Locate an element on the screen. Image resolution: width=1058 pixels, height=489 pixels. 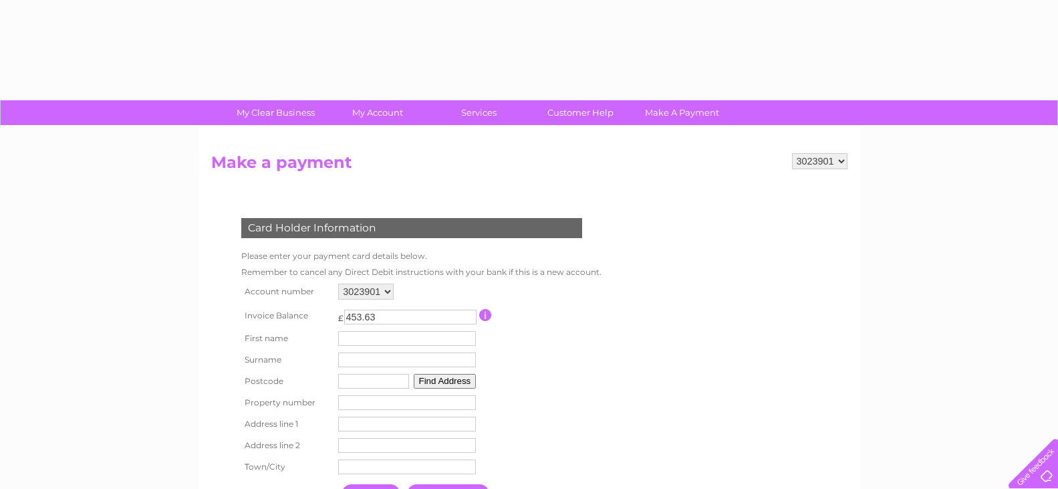
td: Please enter your payment card details below. is located at coordinates (421, 256).